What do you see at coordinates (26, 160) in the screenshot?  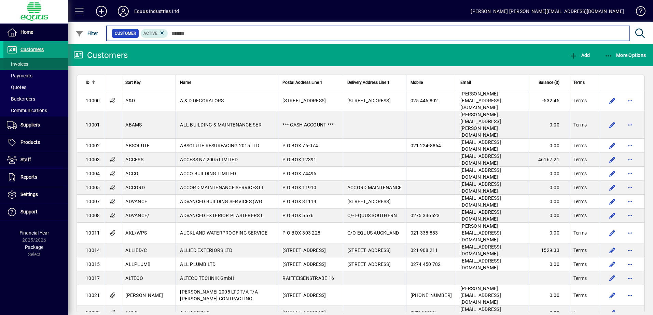 I see `span: Staff` at bounding box center [26, 160].